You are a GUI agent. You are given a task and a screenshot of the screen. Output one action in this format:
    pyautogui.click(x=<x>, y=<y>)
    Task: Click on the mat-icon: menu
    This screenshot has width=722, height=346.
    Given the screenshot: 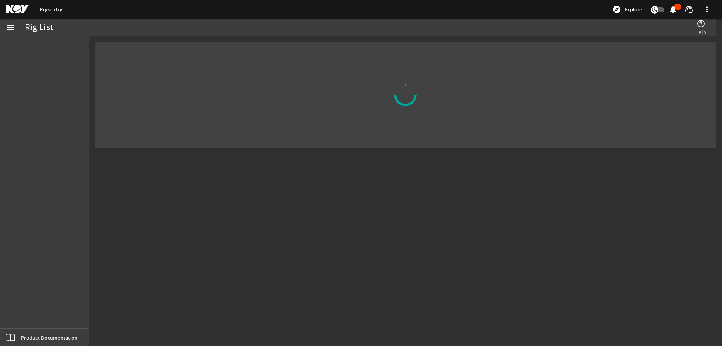 What is the action you would take?
    pyautogui.click(x=11, y=27)
    